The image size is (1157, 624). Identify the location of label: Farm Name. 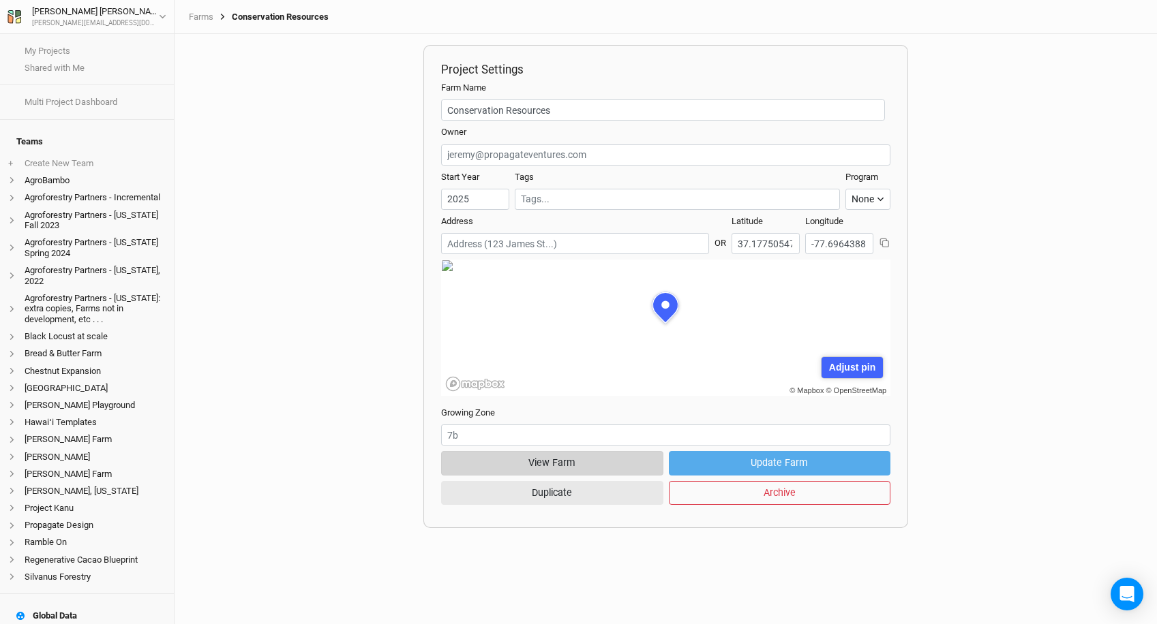
(464, 88).